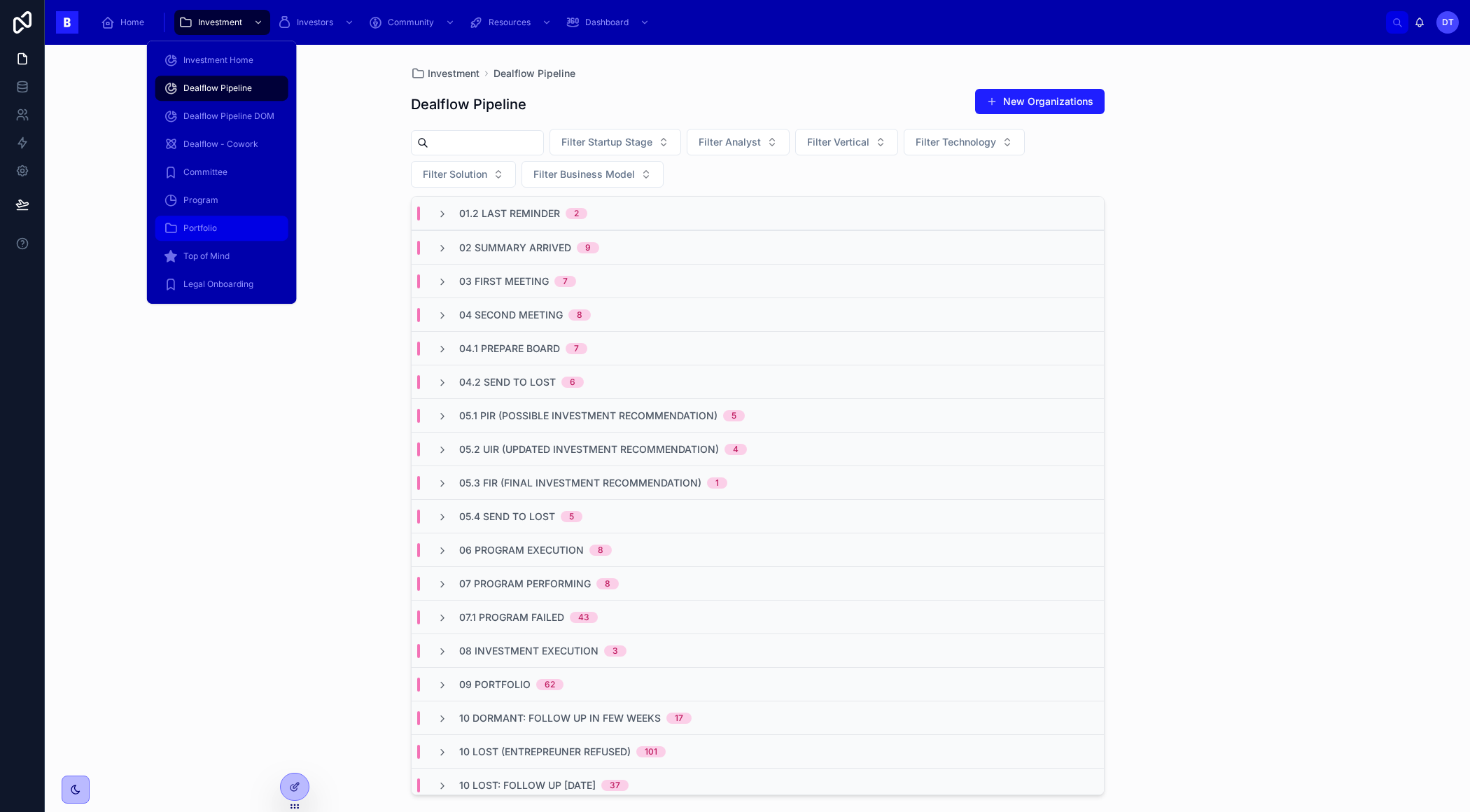 The height and width of the screenshot is (812, 1470). What do you see at coordinates (511, 315) in the screenshot?
I see `span: 04 Second Meeting` at bounding box center [511, 315].